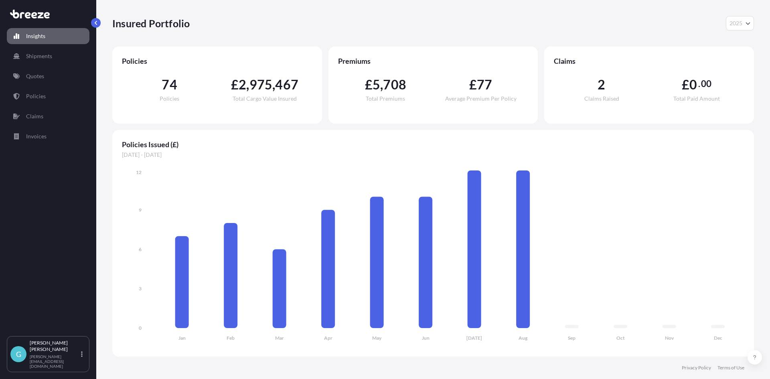 The height and width of the screenshot is (379, 770). What do you see at coordinates (433, 61) in the screenshot?
I see `span: Premiums` at bounding box center [433, 61].